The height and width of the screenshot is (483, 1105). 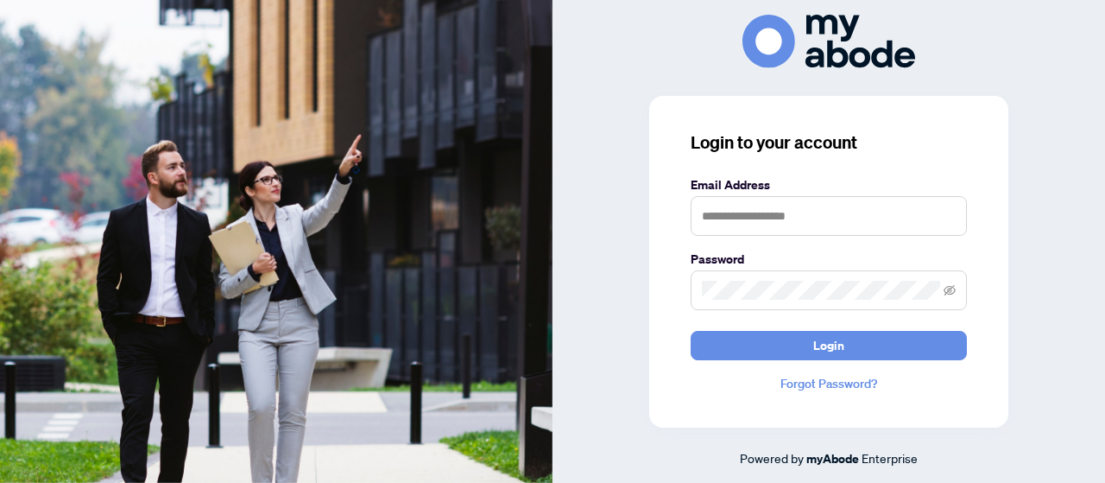 I want to click on span: eye-invisible, so click(x=950, y=290).